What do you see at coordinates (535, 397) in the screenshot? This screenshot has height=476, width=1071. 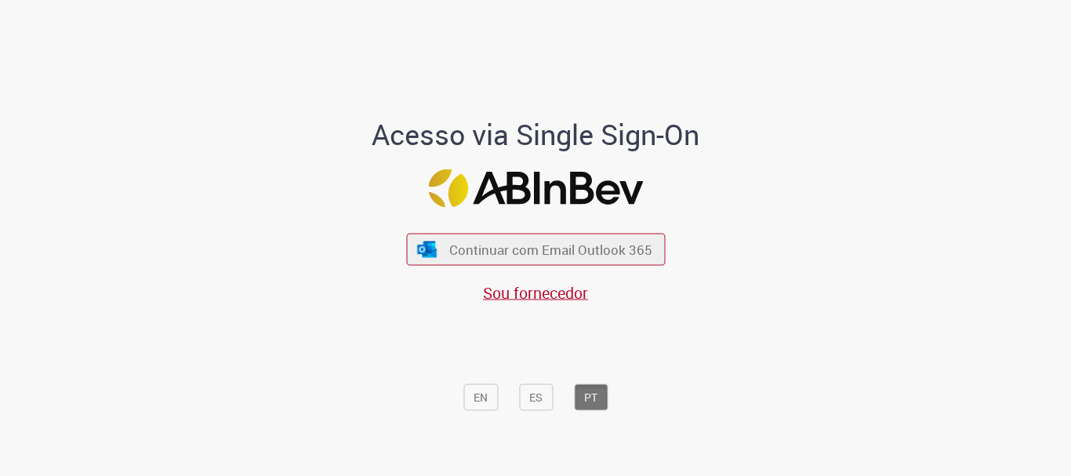 I see `button: ES` at bounding box center [535, 397].